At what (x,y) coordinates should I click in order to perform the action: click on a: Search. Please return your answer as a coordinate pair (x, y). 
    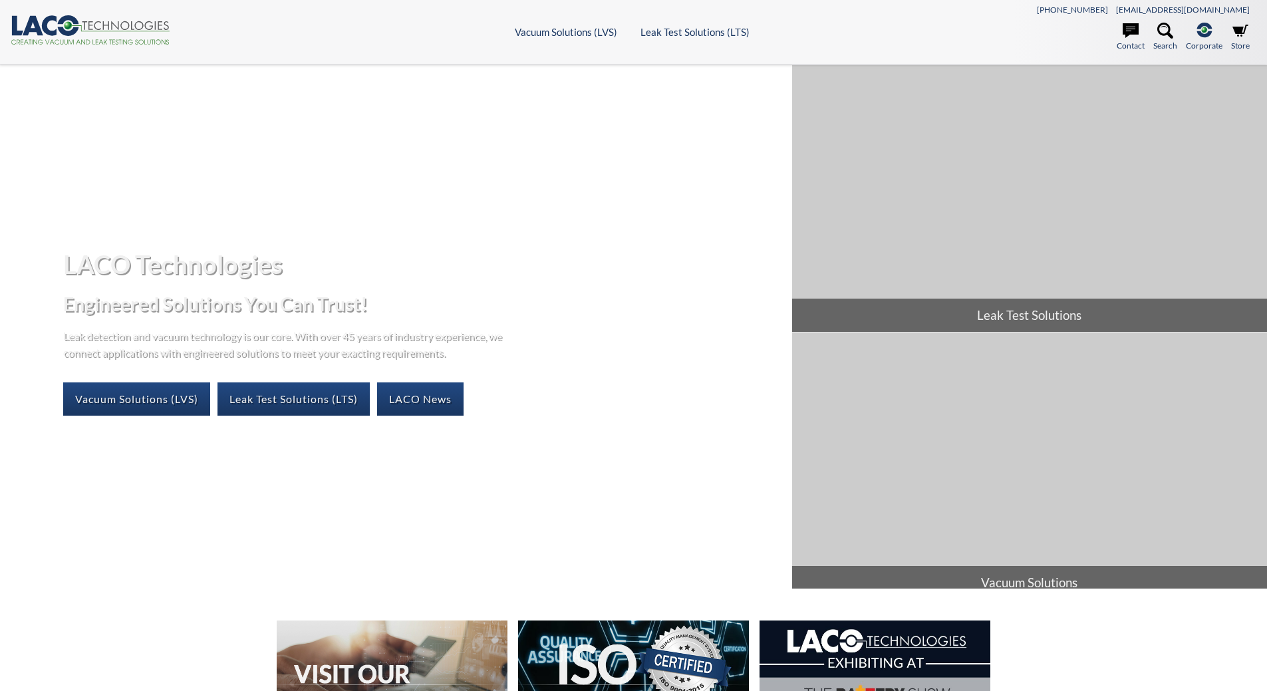
    Looking at the image, I should click on (1165, 37).